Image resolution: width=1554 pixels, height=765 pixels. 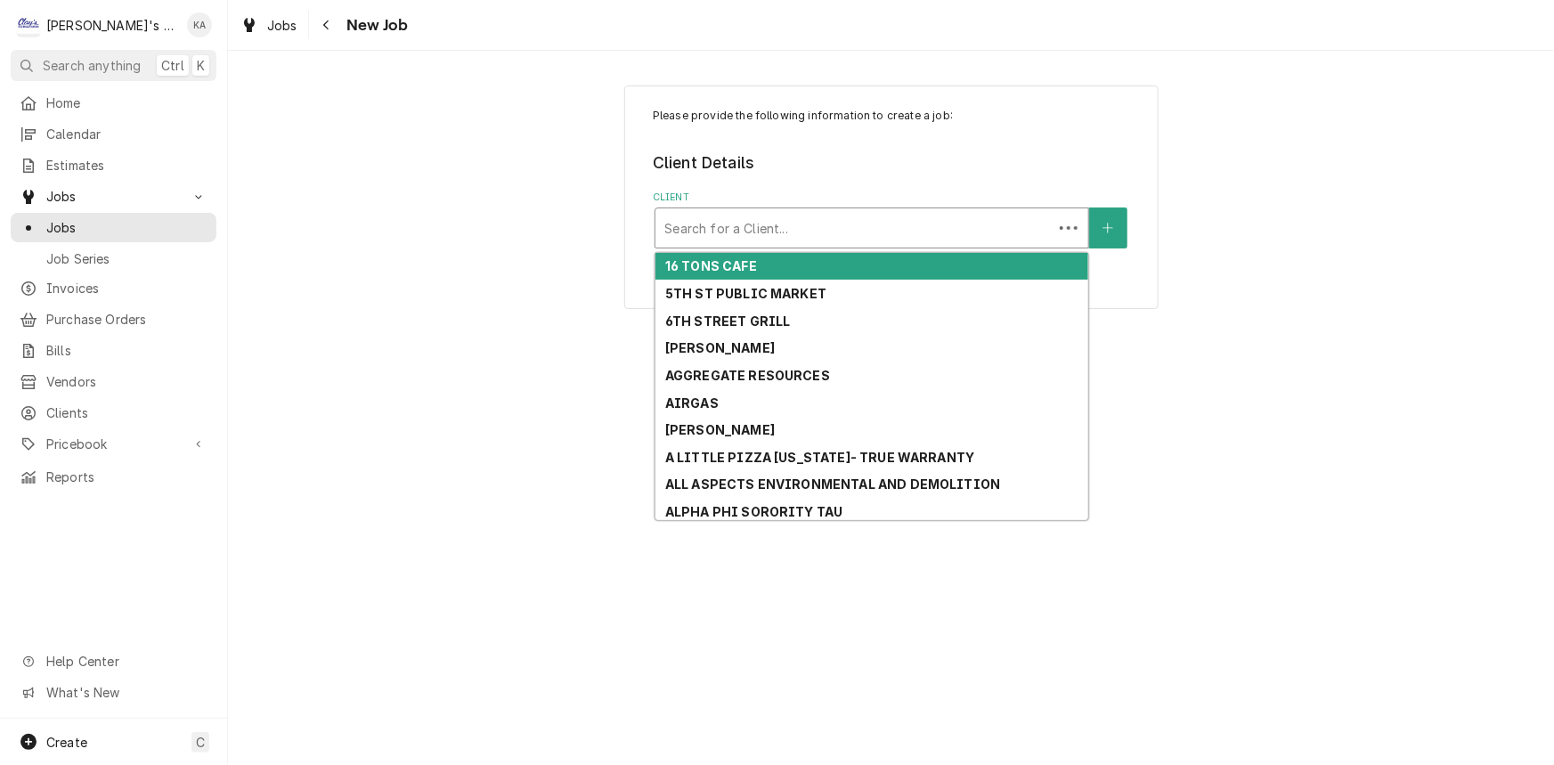 I want to click on span: Vendors, so click(x=126, y=381).